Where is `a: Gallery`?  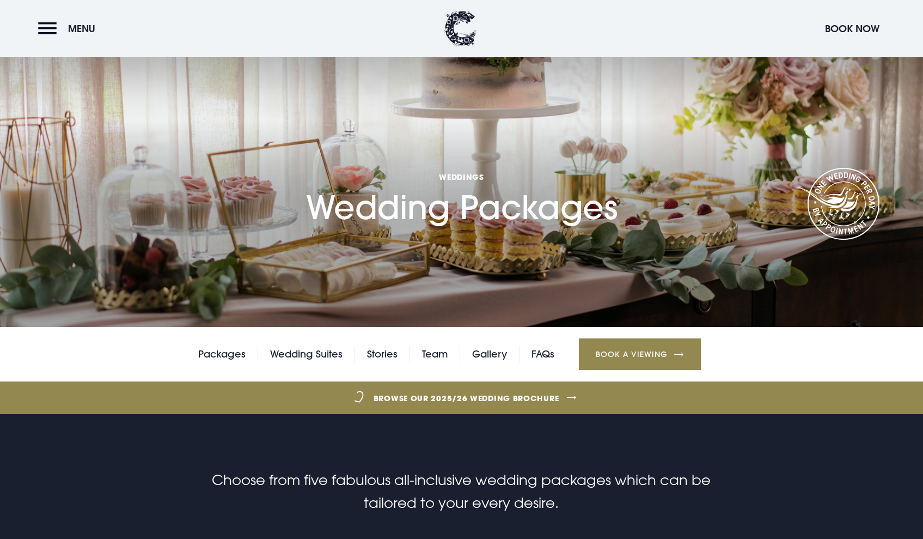 a: Gallery is located at coordinates (490, 354).